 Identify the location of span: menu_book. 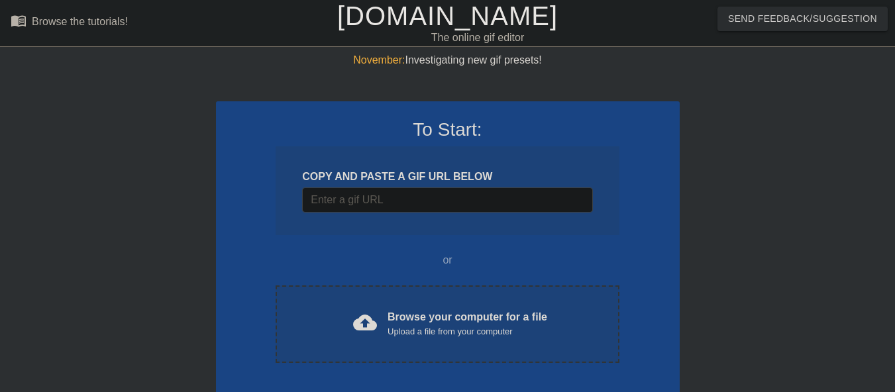
(19, 21).